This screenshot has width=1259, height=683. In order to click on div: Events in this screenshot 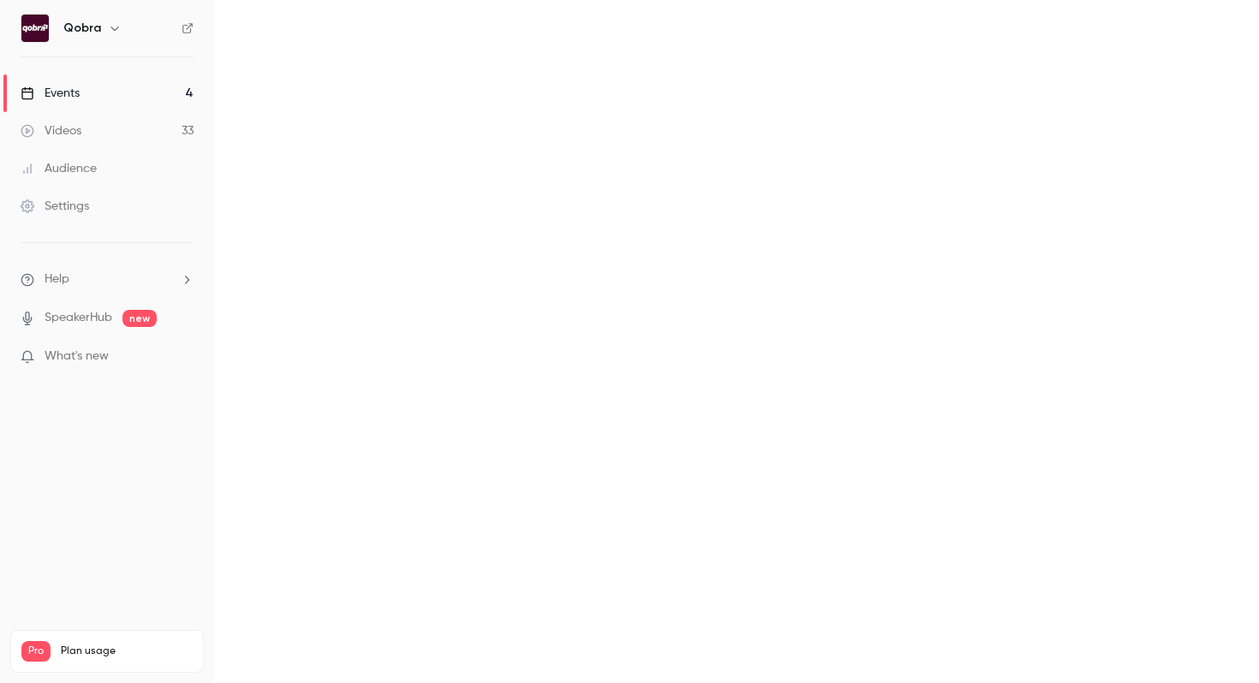, I will do `click(50, 93)`.